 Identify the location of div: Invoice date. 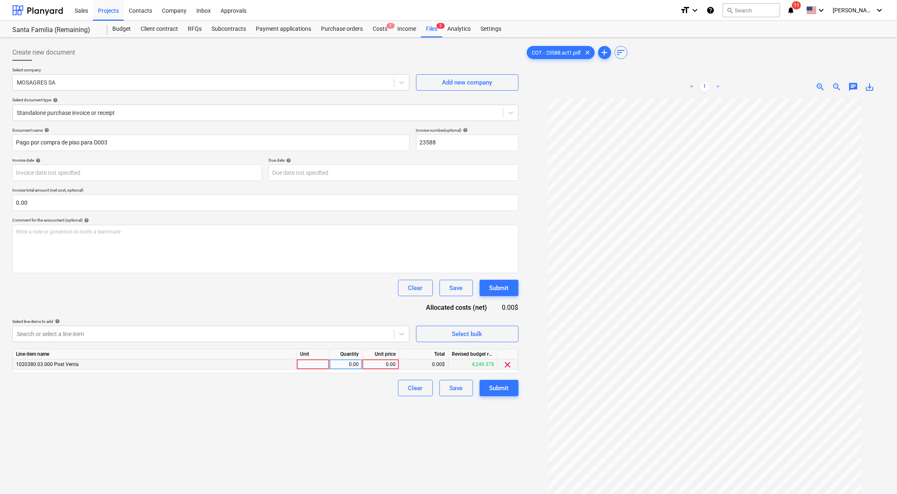
(137, 160).